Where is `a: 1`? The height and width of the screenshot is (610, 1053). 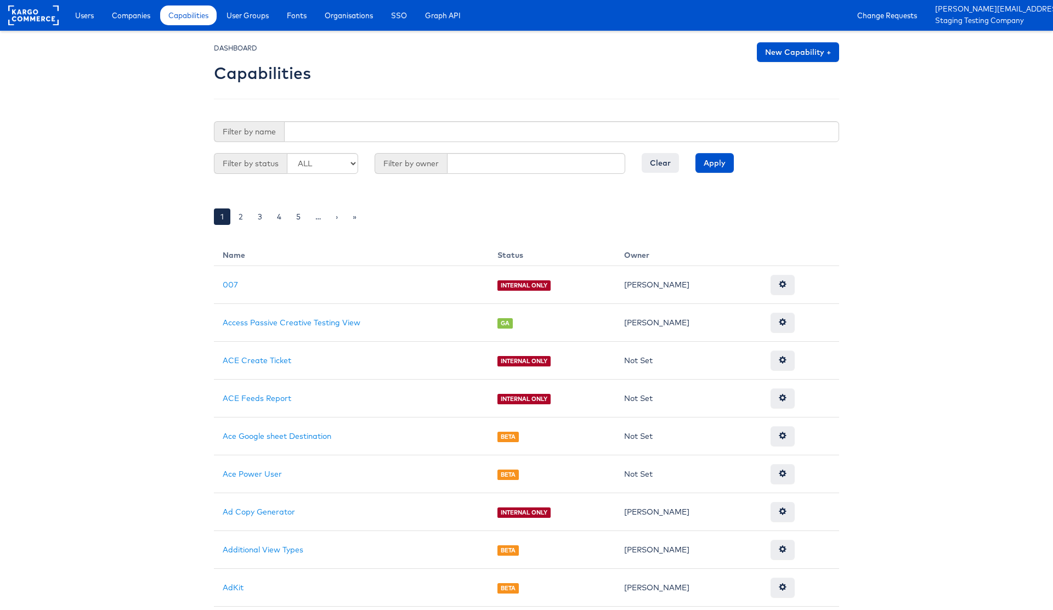 a: 1 is located at coordinates (222, 217).